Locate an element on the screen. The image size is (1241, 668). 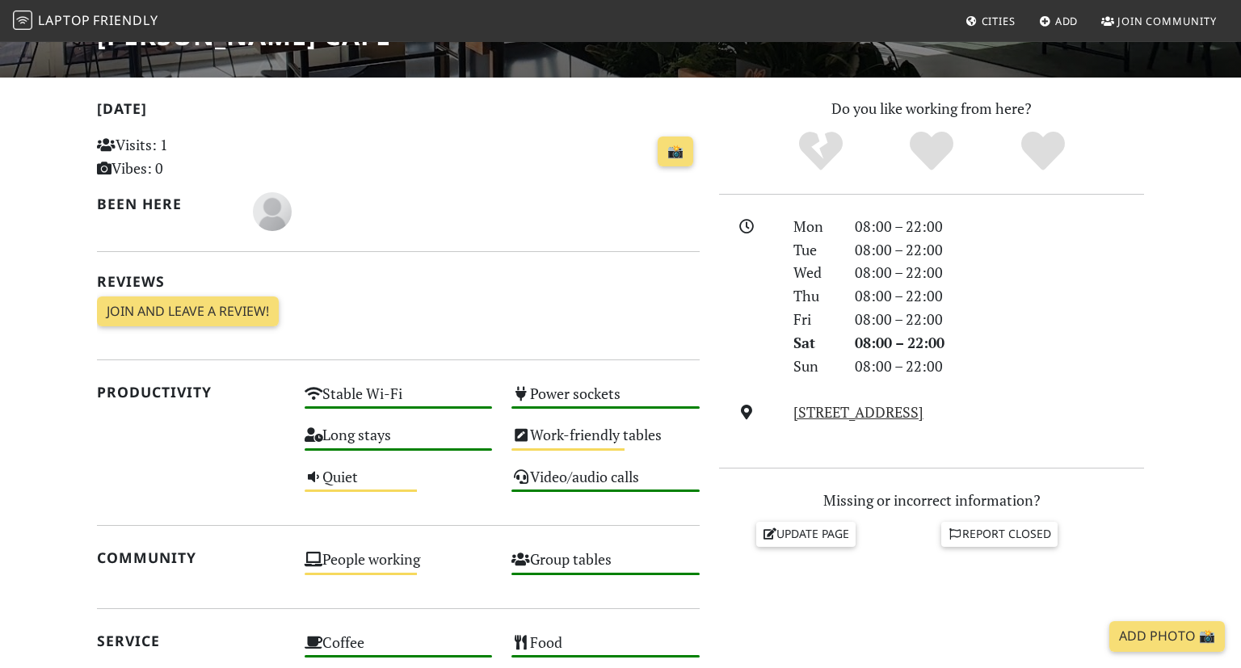
a: Add is located at coordinates (1059, 21).